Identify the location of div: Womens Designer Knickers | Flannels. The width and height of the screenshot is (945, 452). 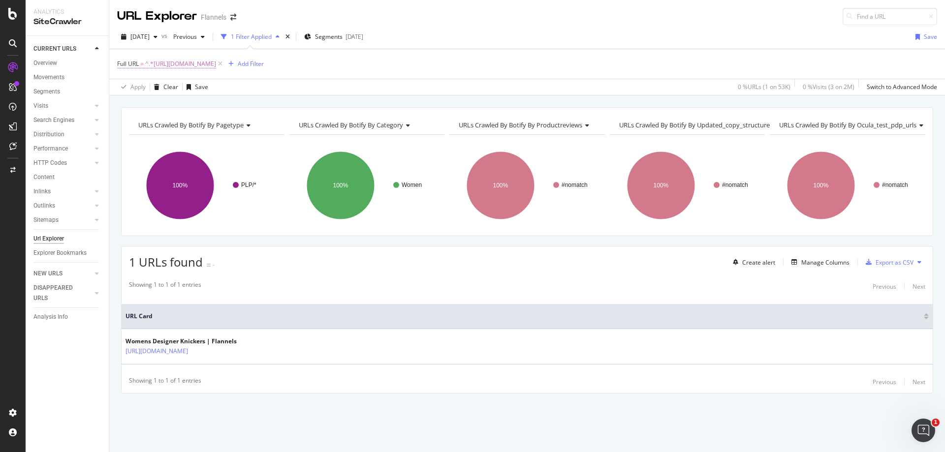
(181, 342).